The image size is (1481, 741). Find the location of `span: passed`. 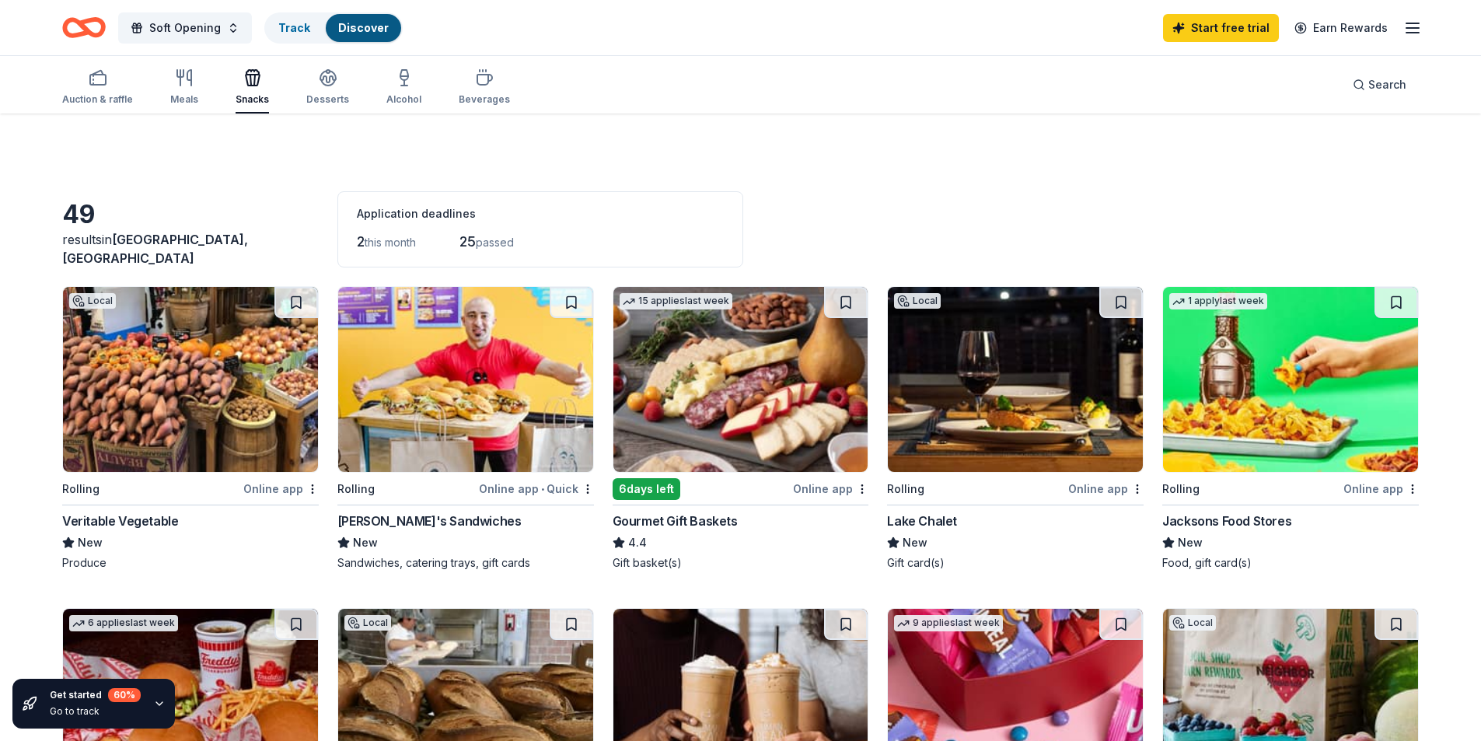

span: passed is located at coordinates (495, 242).